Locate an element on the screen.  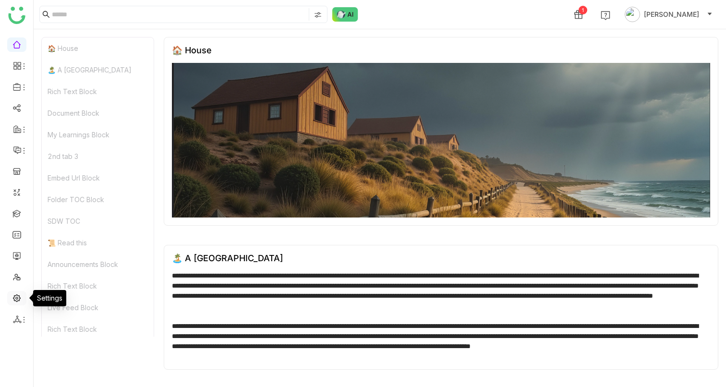
div: Embed Url Block is located at coordinates (97, 178).